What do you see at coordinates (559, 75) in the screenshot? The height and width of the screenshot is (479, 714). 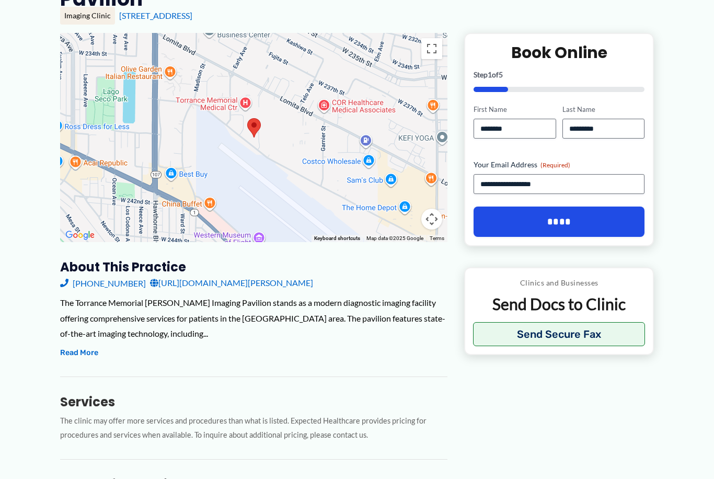 I see `p: Step of` at bounding box center [559, 75].